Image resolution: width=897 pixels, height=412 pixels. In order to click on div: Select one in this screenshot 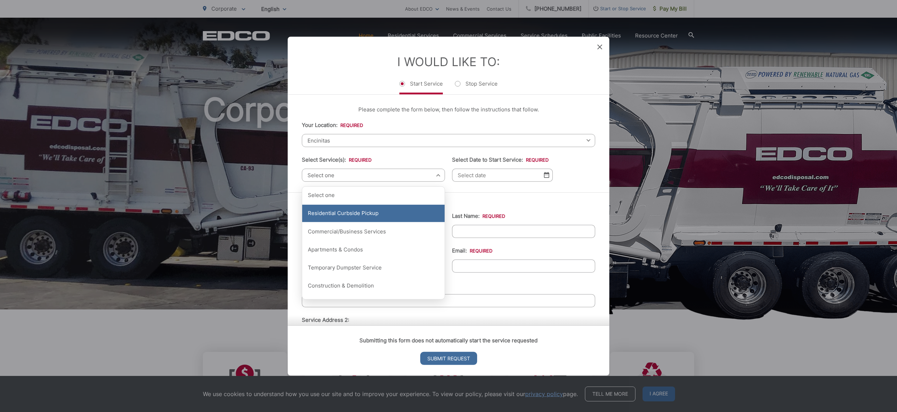, I will do `click(373, 195)`.